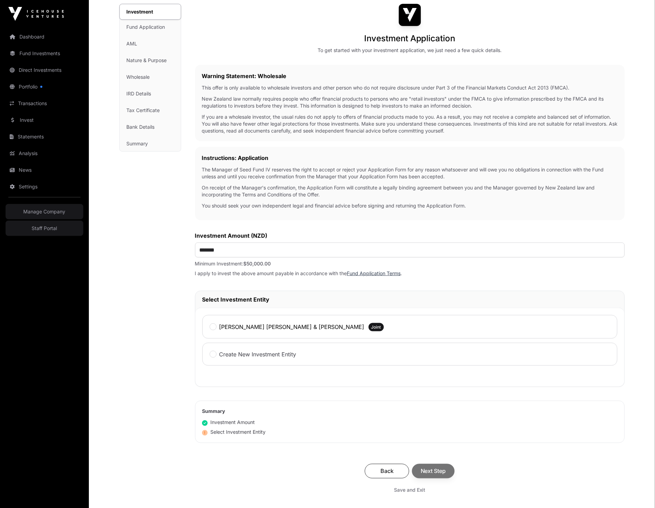 This screenshot has width=655, height=508. Describe the element at coordinates (410, 264) in the screenshot. I see `p: Minimum Investment:` at that location.